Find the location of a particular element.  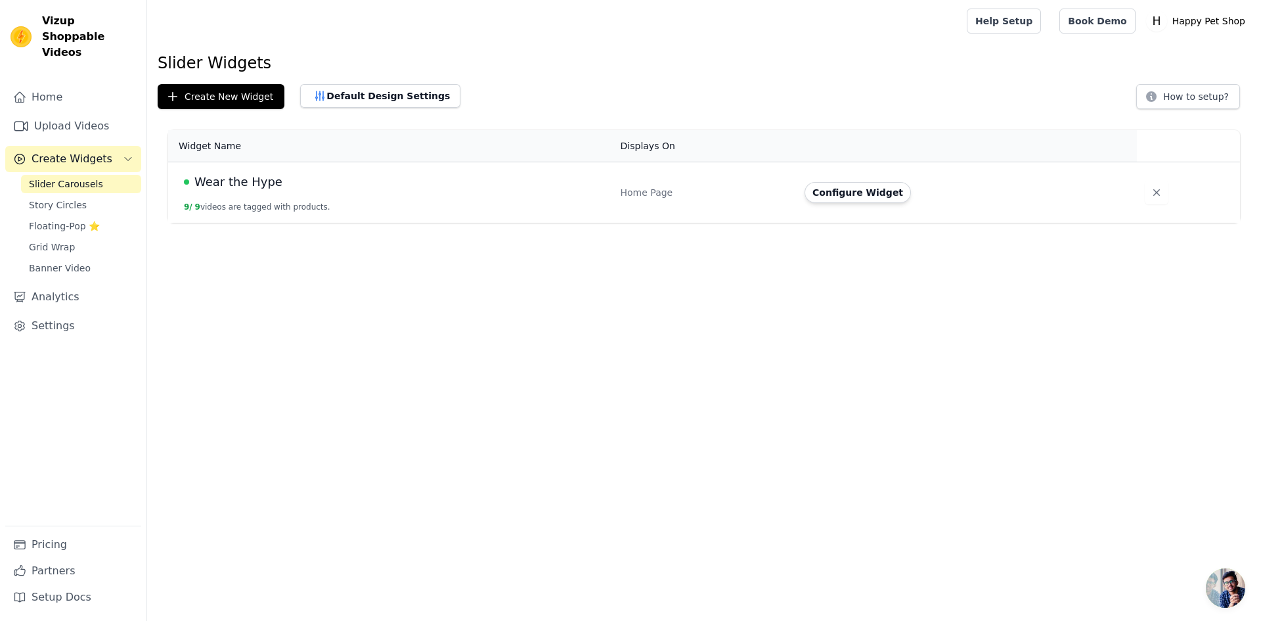

div: Open chat is located at coordinates (1226, 588).